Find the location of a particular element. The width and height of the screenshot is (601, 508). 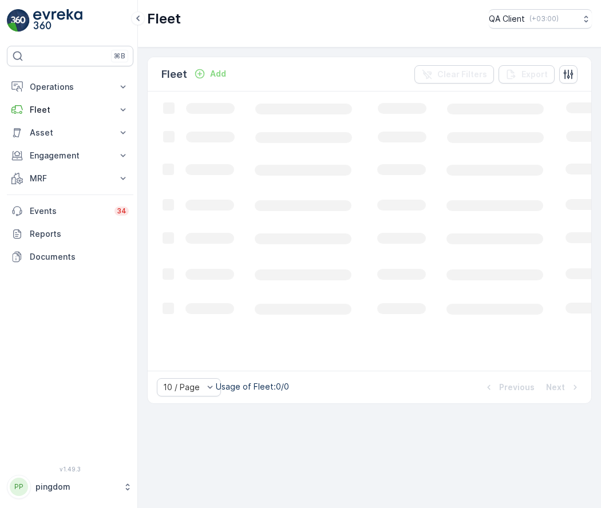

p: Usage of Fleet : 0/0 is located at coordinates (252, 387).